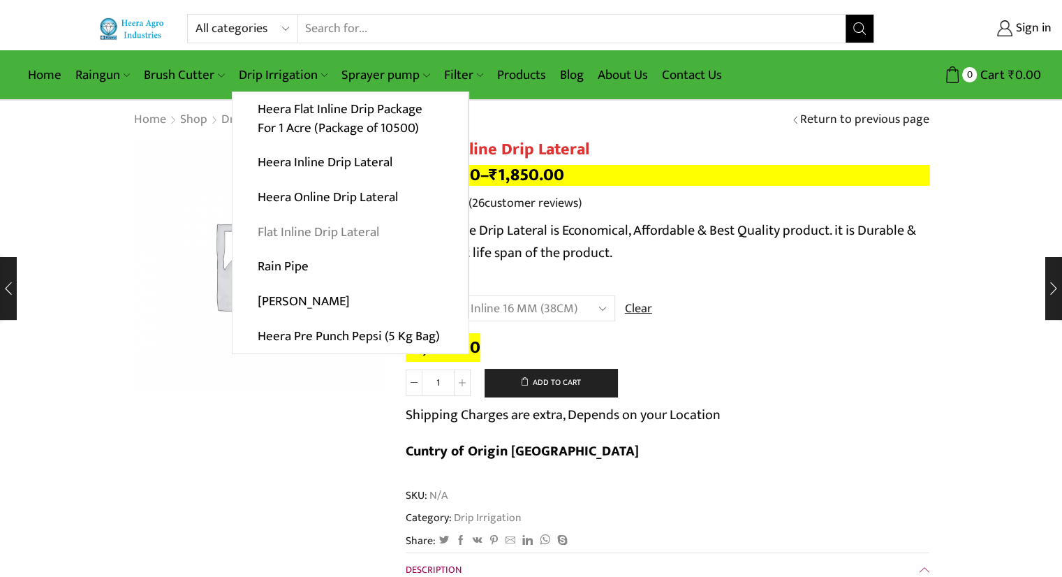 Image resolution: width=1062 pixels, height=577 pixels. Describe the element at coordinates (991, 75) in the screenshot. I see `span: Cart` at that location.